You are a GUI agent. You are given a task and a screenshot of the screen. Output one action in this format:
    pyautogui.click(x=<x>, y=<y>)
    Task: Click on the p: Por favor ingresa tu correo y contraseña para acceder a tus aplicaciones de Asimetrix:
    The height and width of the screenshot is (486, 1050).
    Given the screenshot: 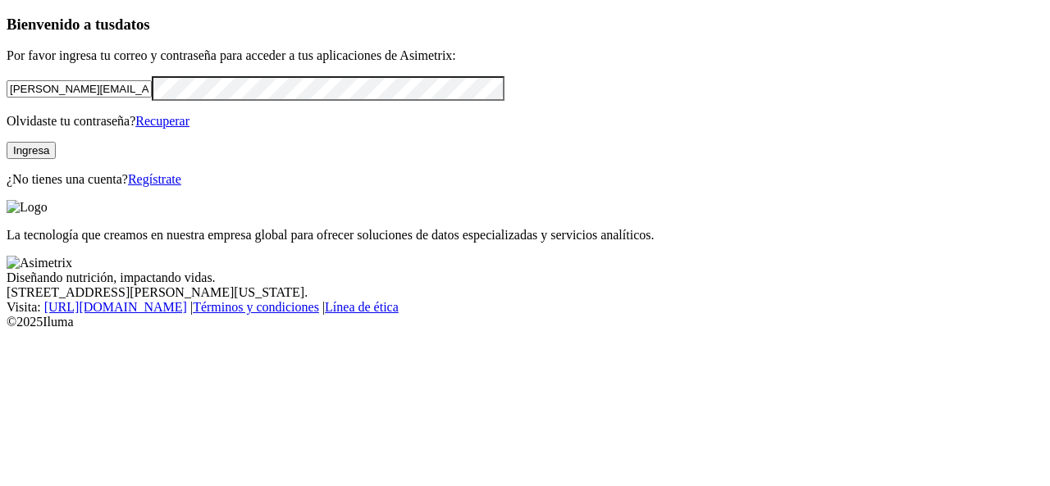 What is the action you would take?
    pyautogui.click(x=525, y=56)
    